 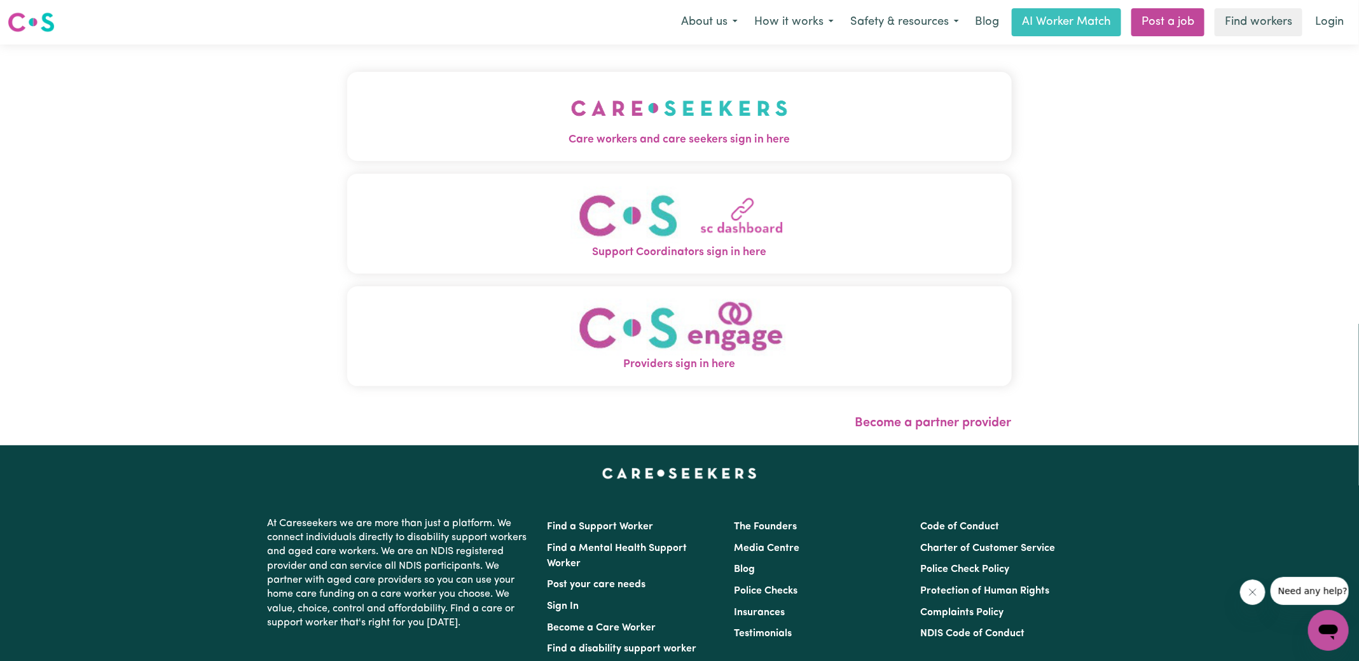 What do you see at coordinates (563, 606) in the screenshot?
I see `a: Sign In` at bounding box center [563, 606].